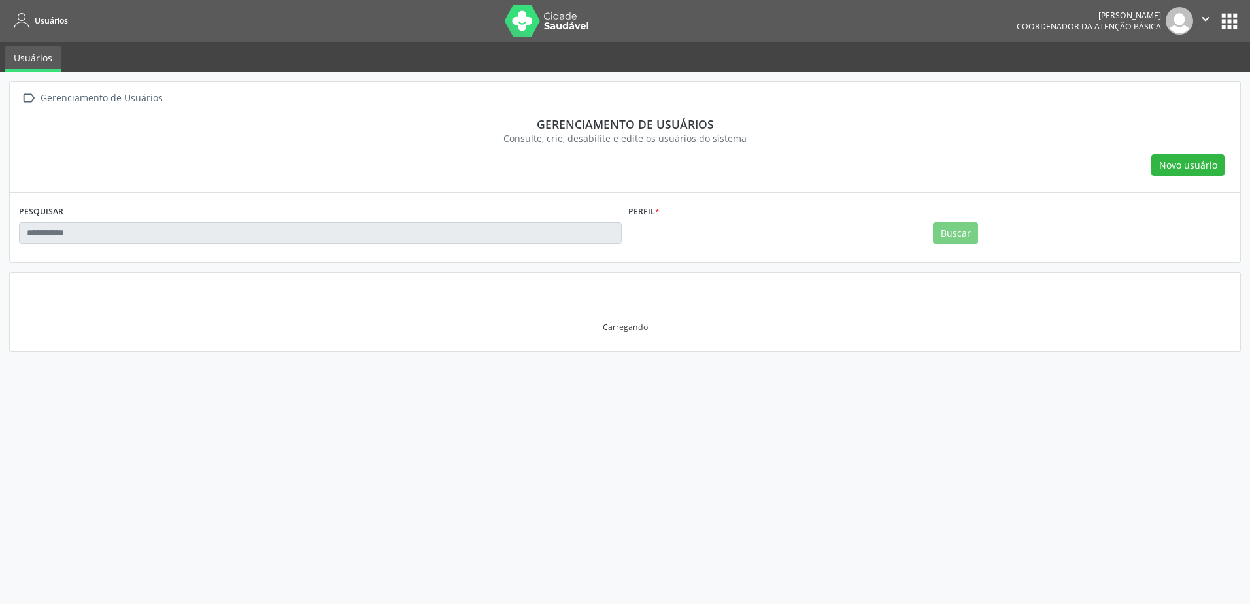 Image resolution: width=1250 pixels, height=604 pixels. What do you see at coordinates (625, 124) in the screenshot?
I see `div: Gerenciamento de usuários` at bounding box center [625, 124].